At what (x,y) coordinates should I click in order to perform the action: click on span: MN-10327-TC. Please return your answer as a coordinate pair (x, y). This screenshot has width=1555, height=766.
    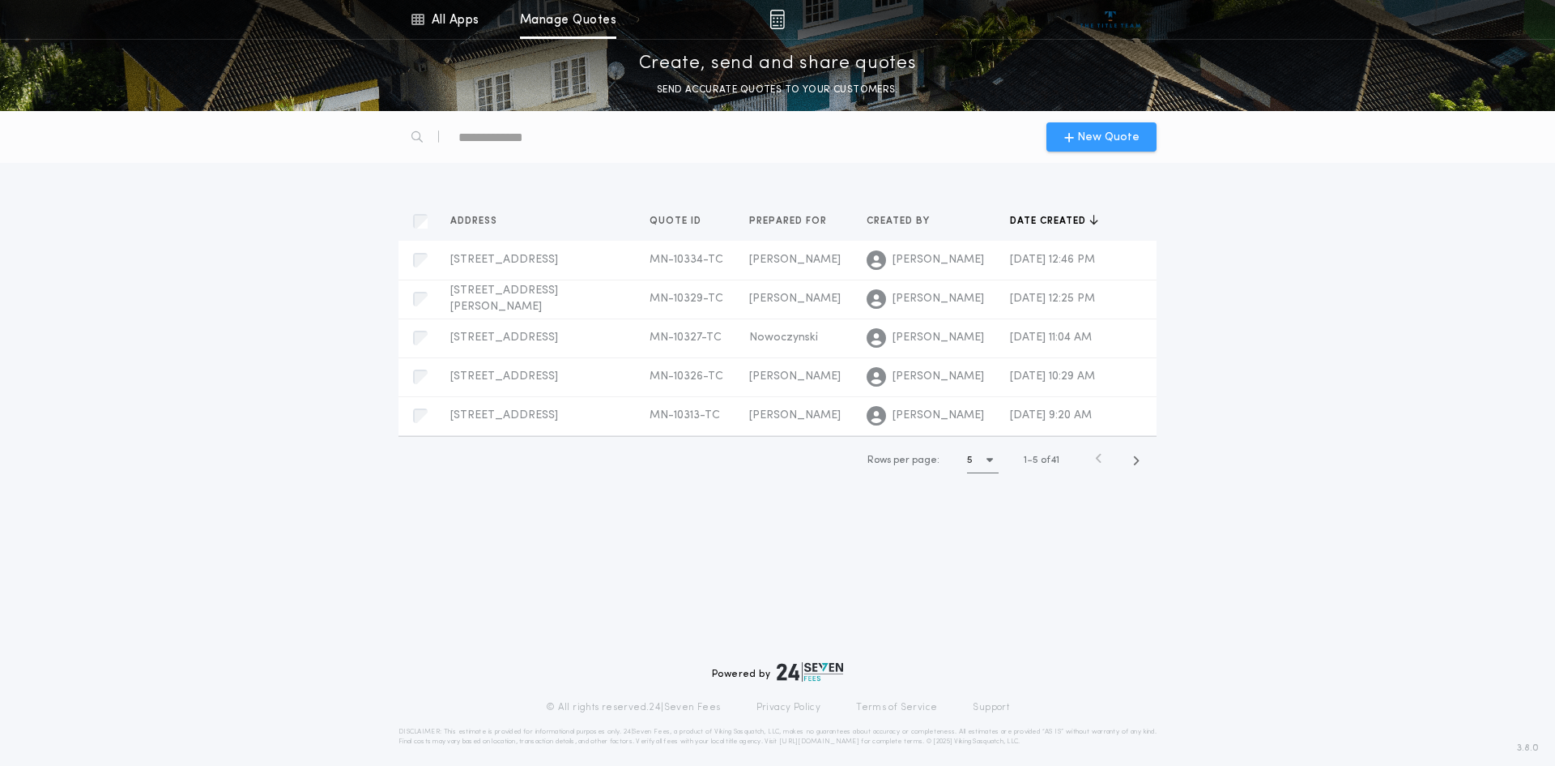
    Looking at the image, I should click on (685, 337).